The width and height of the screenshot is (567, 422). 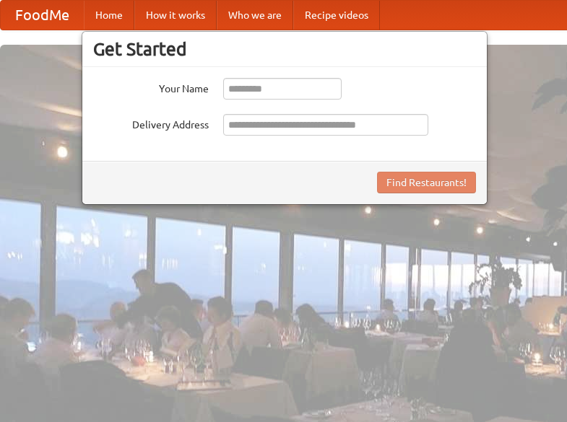 What do you see at coordinates (284, 49) in the screenshot?
I see `h3: Get Started` at bounding box center [284, 49].